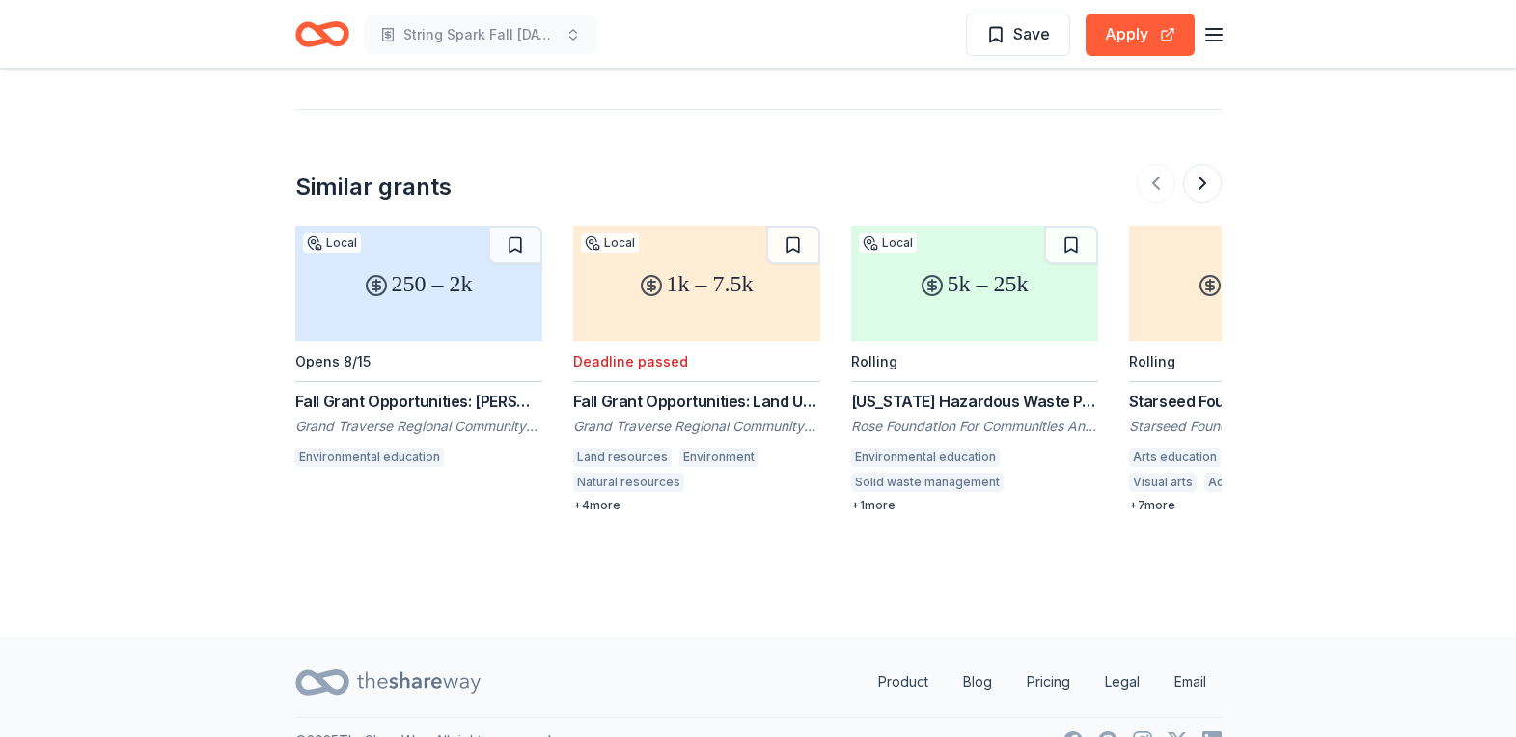 The image size is (1516, 737). Describe the element at coordinates (1252, 506) in the screenshot. I see `div: + 7 more` at that location.